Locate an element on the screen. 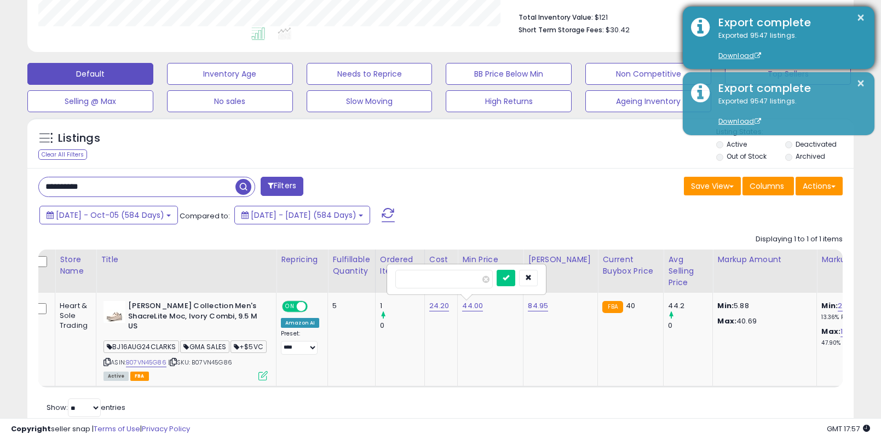  button: Actions is located at coordinates (819, 186).